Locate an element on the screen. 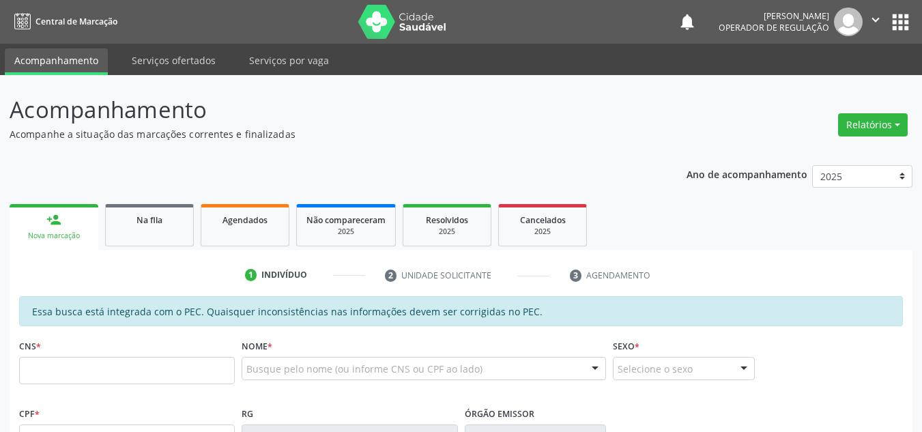 This screenshot has width=922, height=432. p: Ano de acompanhamento is located at coordinates (747, 173).